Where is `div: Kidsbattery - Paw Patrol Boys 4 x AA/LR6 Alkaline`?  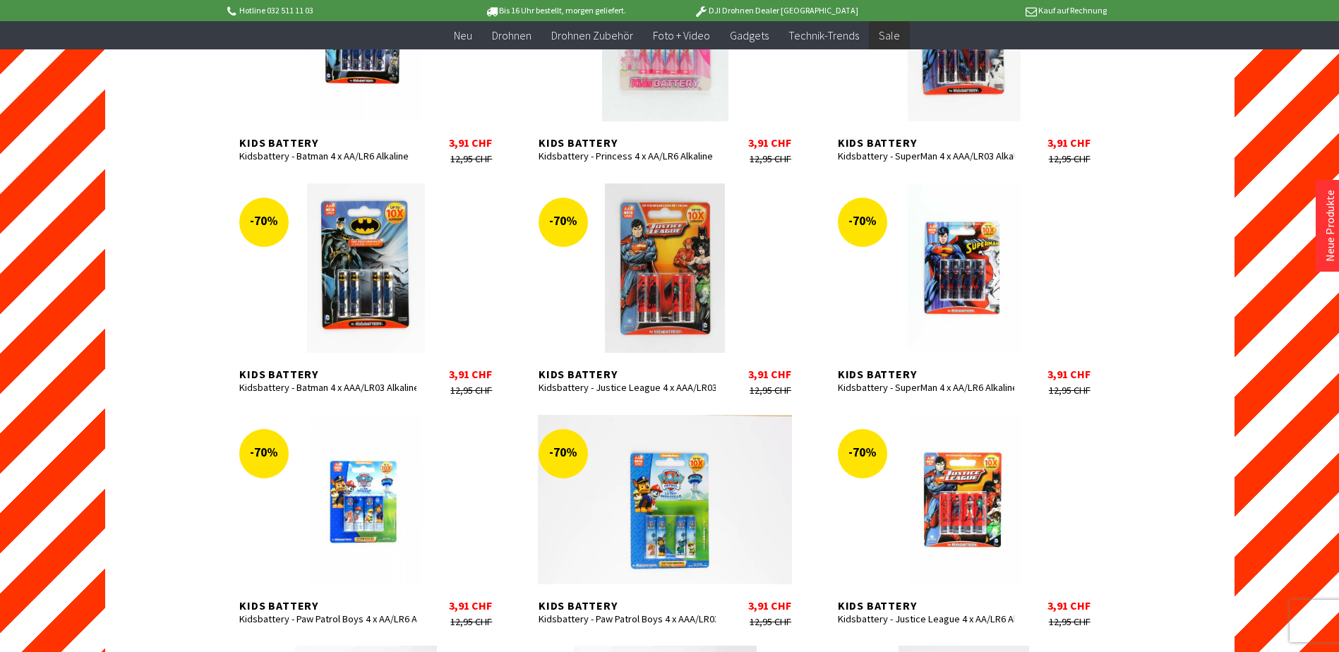 div: Kidsbattery - Paw Patrol Boys 4 x AA/LR6 Alkaline is located at coordinates (328, 619).